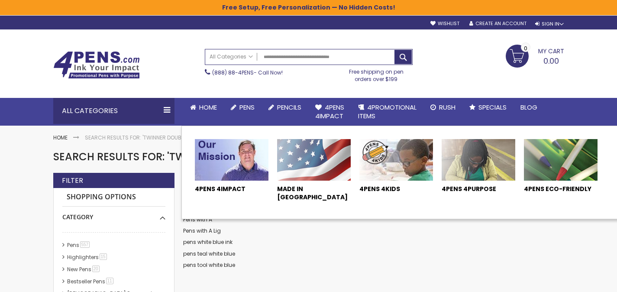 The height and width of the screenshot is (292, 617). What do you see at coordinates (492, 107) in the screenshot?
I see `span: Specials` at bounding box center [492, 107].